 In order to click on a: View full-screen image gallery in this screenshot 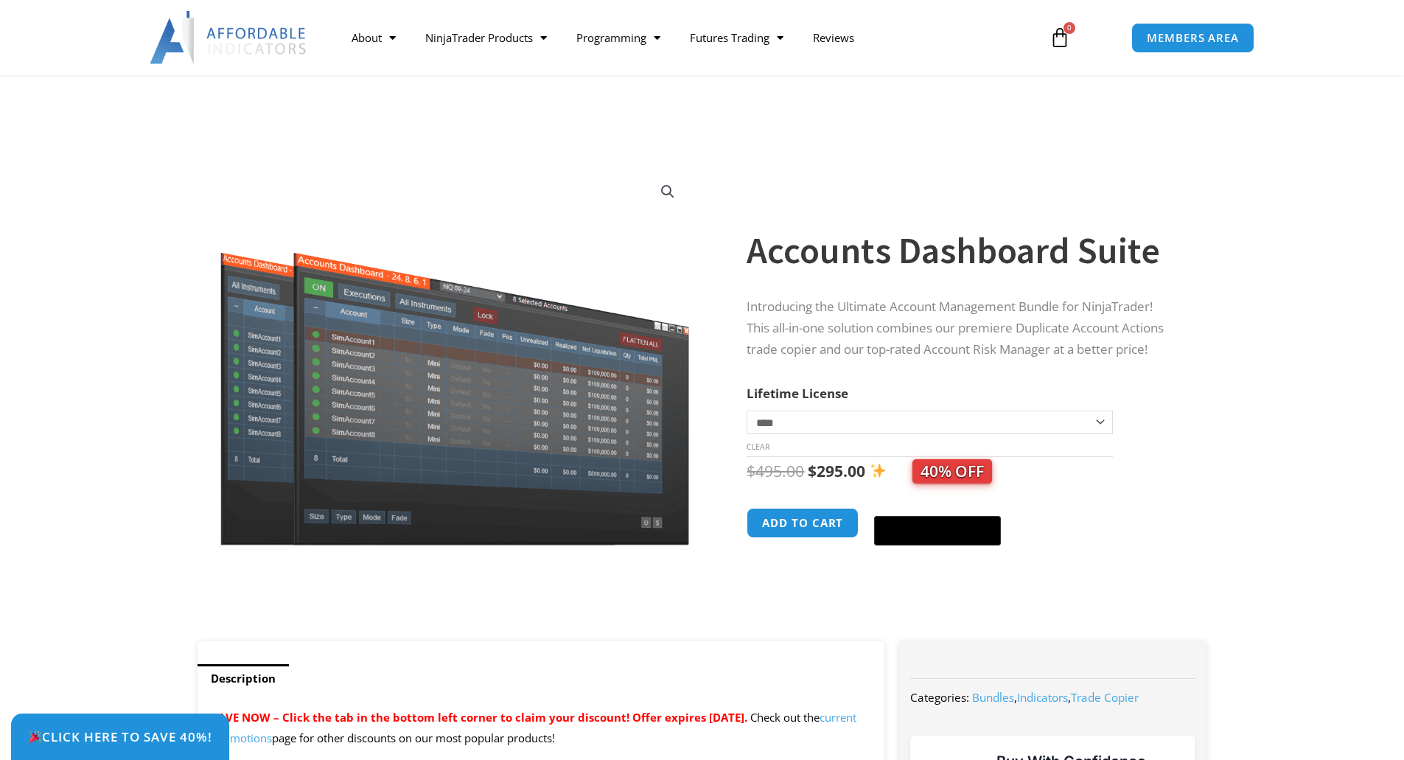, I will do `click(668, 192)`.